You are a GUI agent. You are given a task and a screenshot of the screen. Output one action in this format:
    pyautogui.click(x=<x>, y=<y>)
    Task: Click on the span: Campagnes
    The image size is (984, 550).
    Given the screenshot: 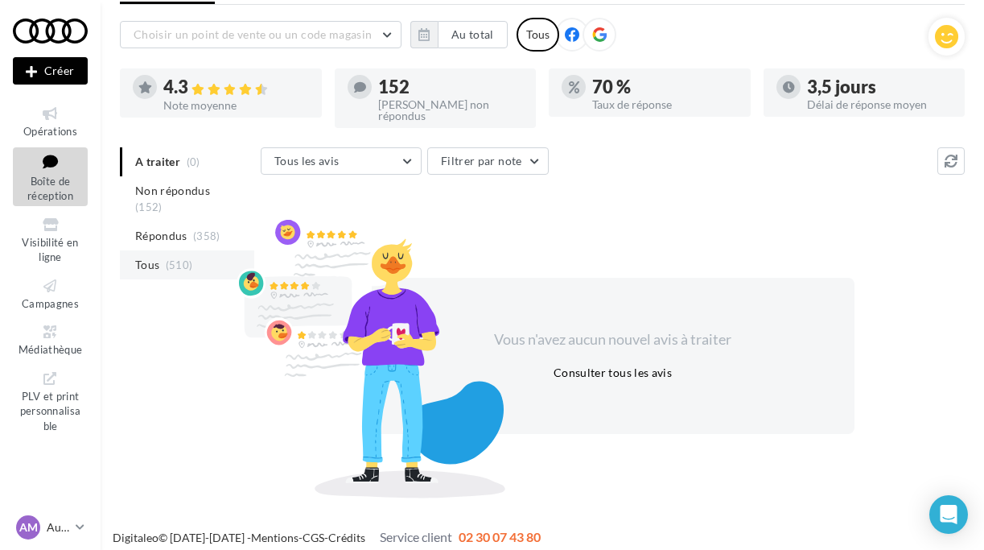 What is the action you would take?
    pyautogui.click(x=50, y=303)
    